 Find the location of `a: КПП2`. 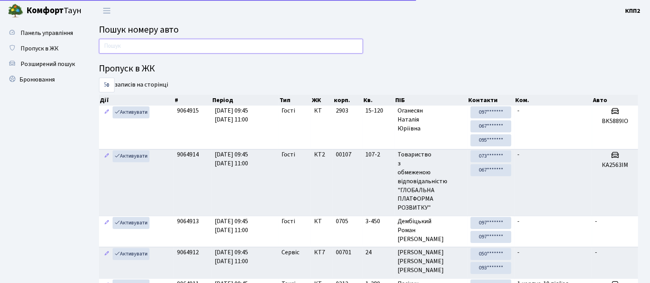

a: КПП2 is located at coordinates (633, 11).